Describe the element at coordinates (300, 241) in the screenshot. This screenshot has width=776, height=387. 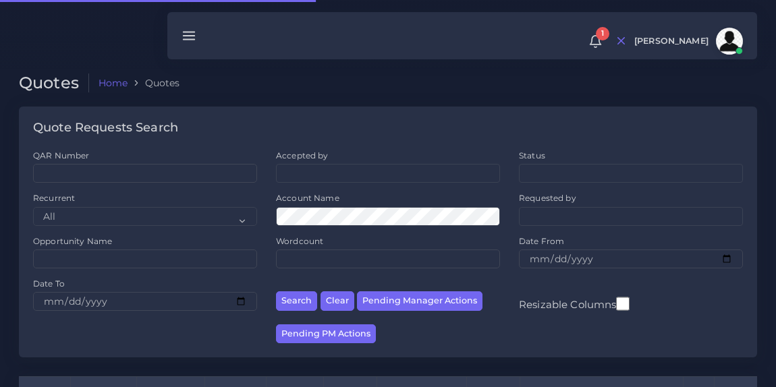
I see `label: Wordcount` at that location.